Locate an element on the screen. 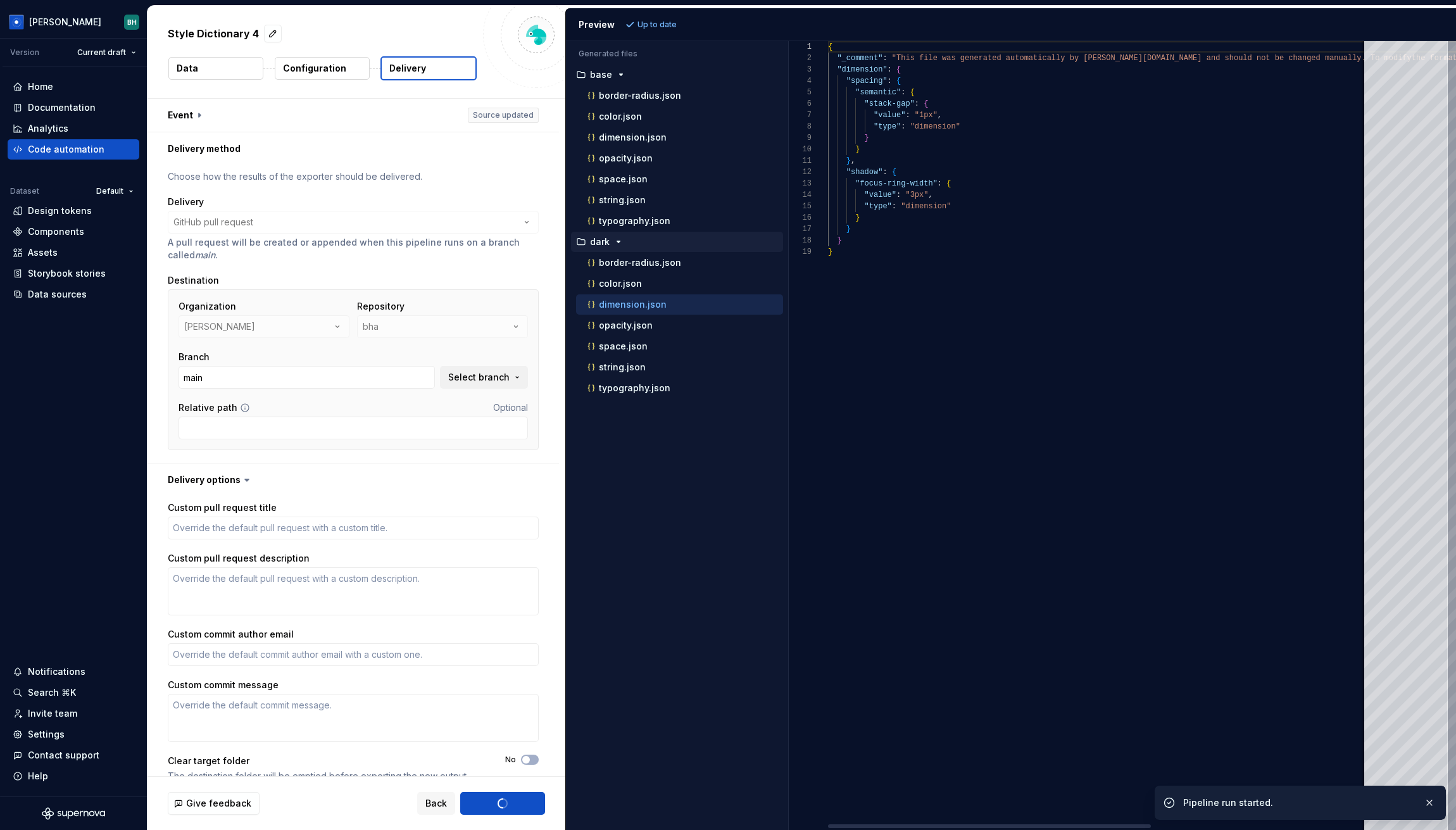 Image resolution: width=1456 pixels, height=830 pixels. div: Notifications is located at coordinates (56, 672).